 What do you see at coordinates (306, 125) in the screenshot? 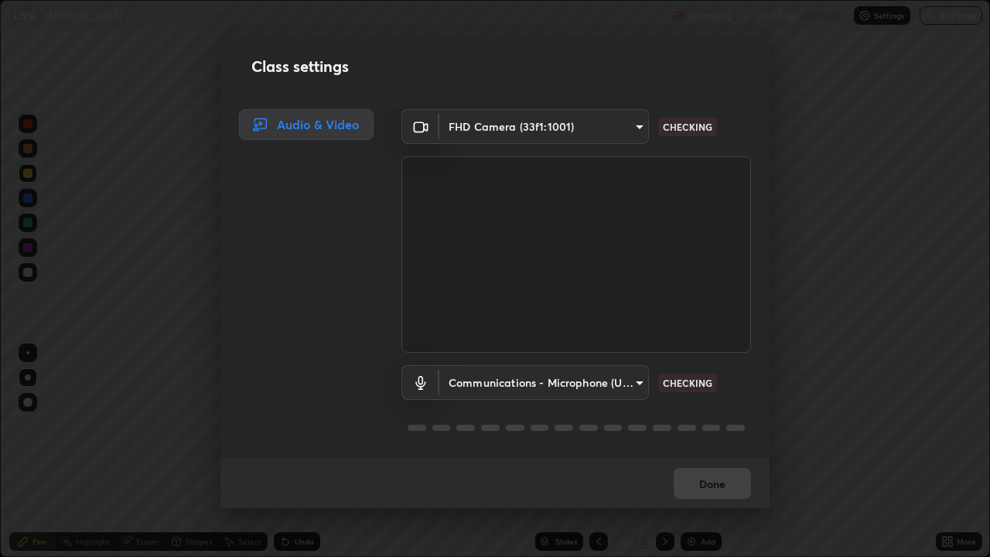
I see `div: Audio & Video` at bounding box center [306, 125].